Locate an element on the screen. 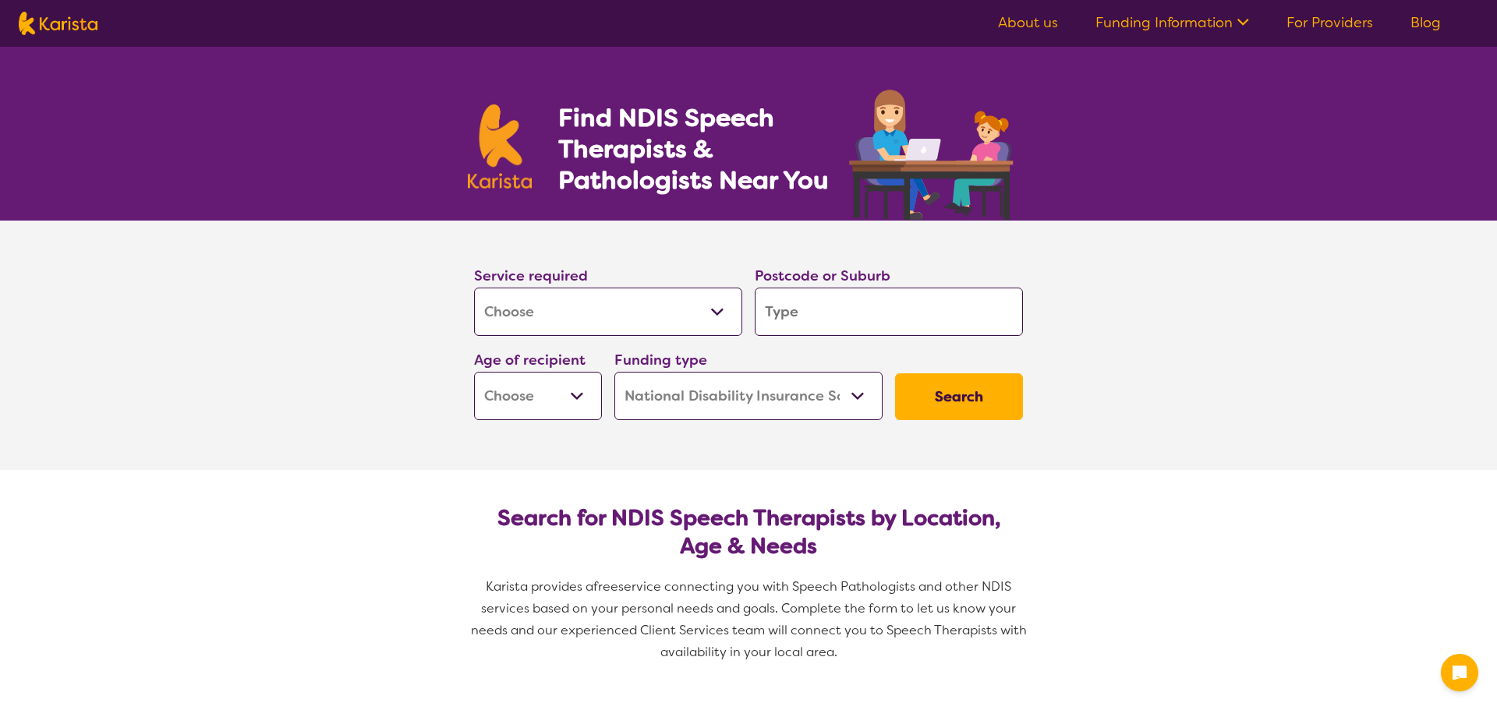 The width and height of the screenshot is (1497, 710). a: Blog is located at coordinates (1425, 23).